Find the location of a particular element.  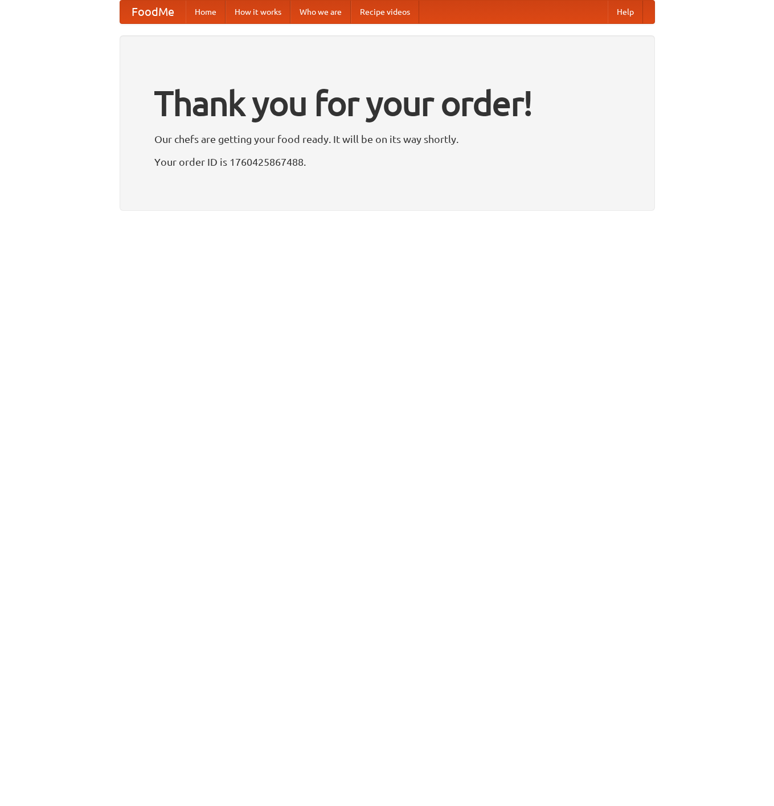

a: Help is located at coordinates (625, 12).